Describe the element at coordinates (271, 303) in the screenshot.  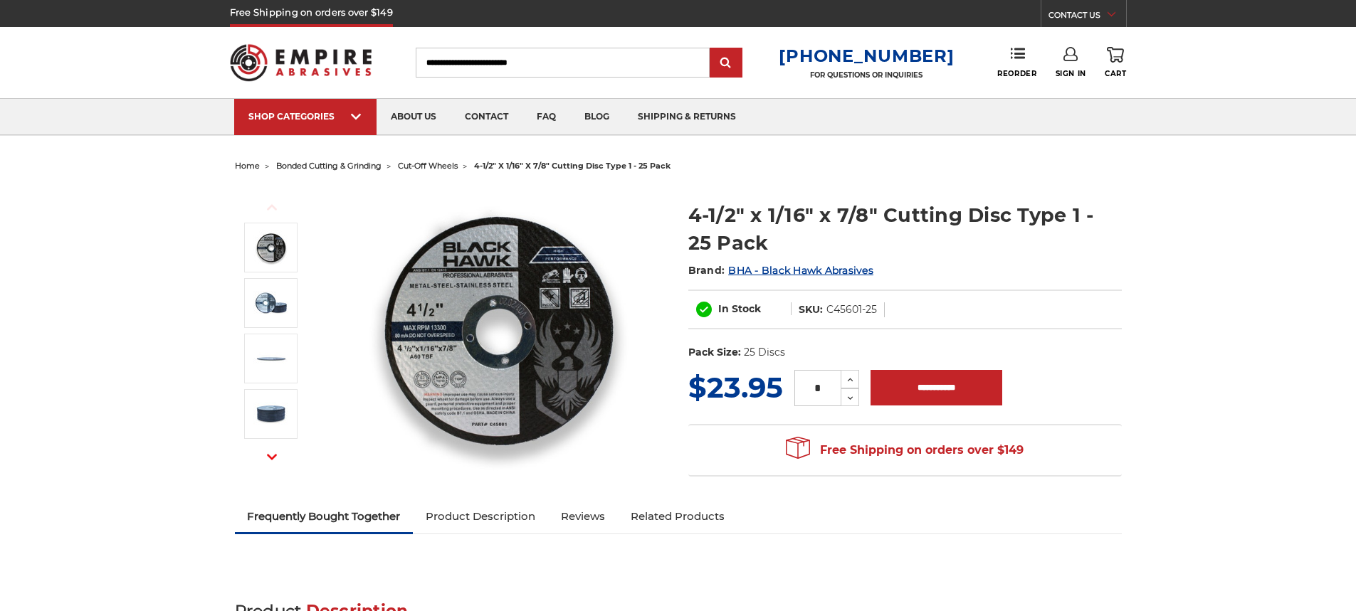
I see `img: 4-1/2" x .06" x 7/8" Cut off wheels` at that location.